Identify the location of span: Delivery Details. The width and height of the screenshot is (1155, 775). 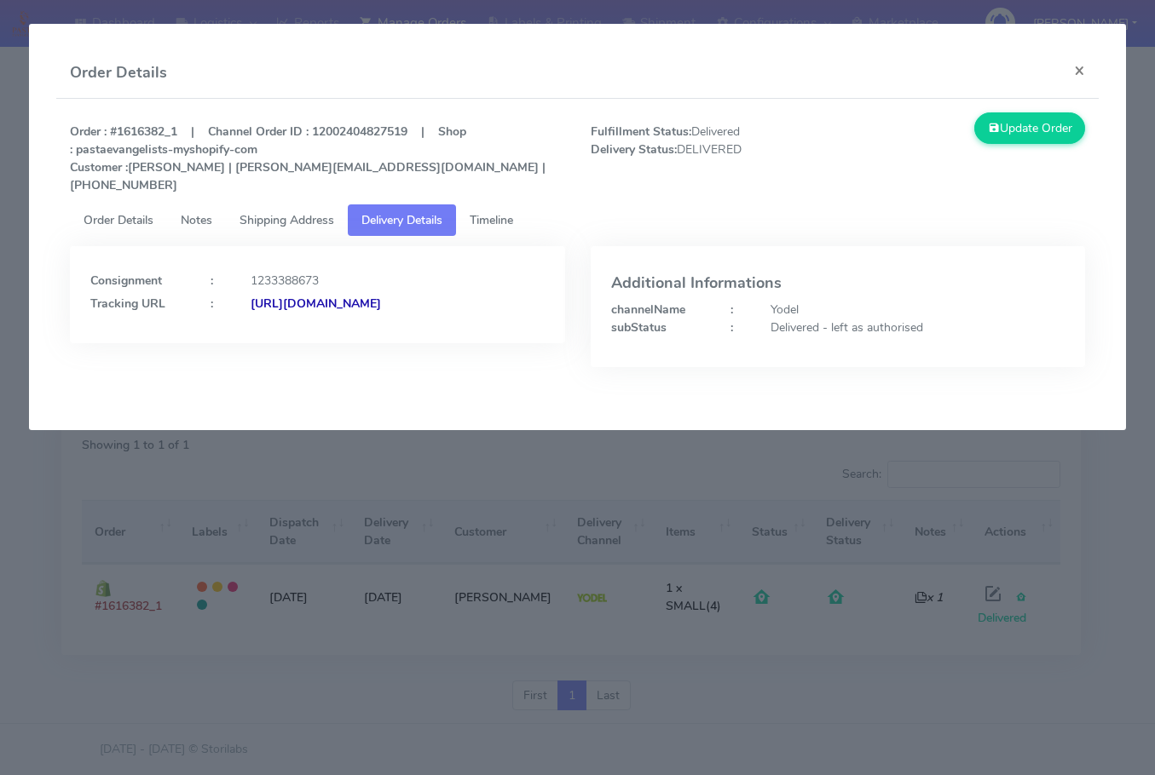
(401, 220).